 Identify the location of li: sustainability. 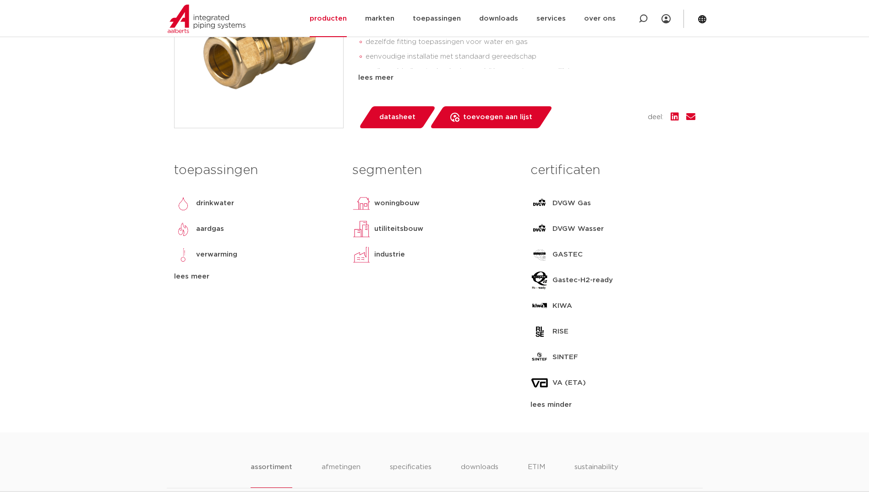
(597, 475).